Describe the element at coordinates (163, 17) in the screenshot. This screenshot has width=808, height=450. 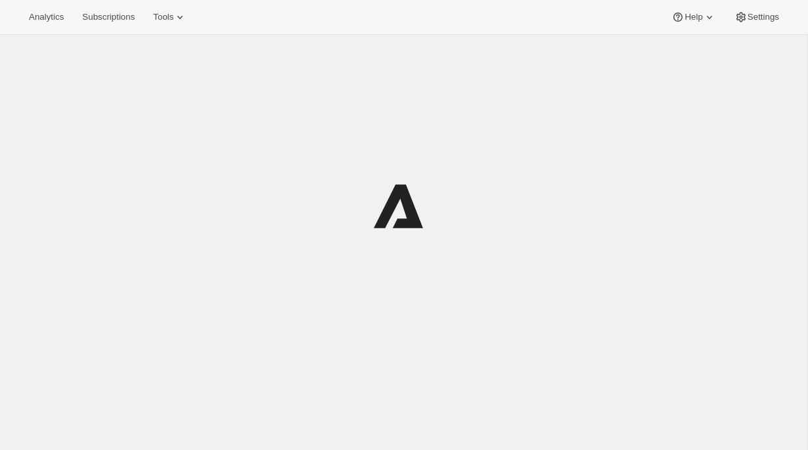
I see `span: Tools` at that location.